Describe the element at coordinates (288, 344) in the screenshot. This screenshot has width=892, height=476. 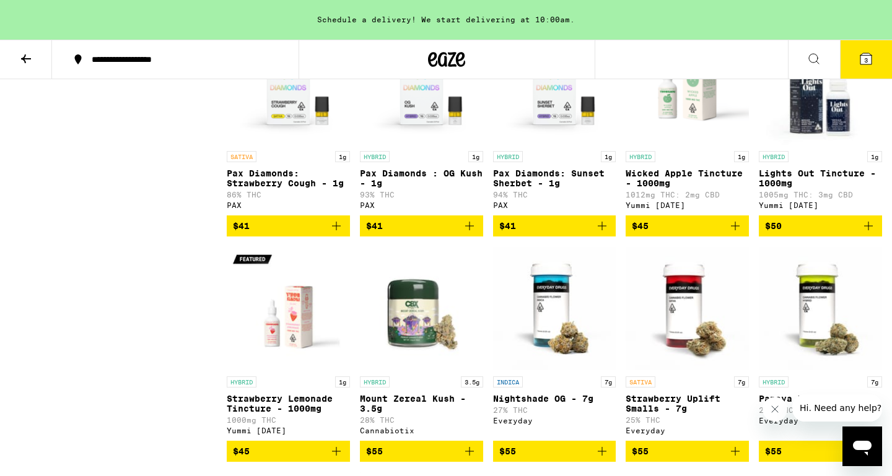
I see `a: Open page for Strawberry Lemonade Tincture - 1000mg from Yummi Karma` at that location.